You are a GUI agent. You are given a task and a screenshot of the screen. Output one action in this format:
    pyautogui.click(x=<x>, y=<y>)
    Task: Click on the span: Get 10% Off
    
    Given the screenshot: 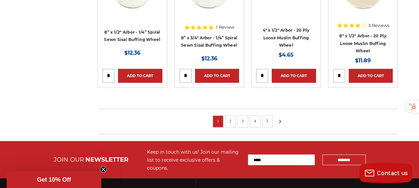 What is the action you would take?
    pyautogui.click(x=54, y=180)
    